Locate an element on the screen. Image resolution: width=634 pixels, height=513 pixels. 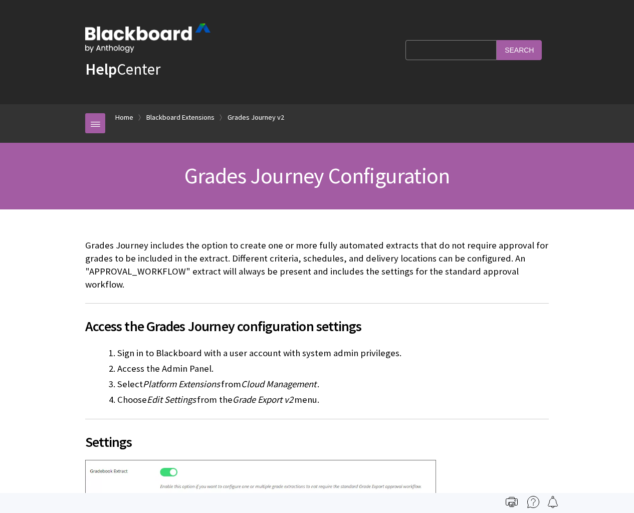
span: Cloud Management is located at coordinates (279, 384).